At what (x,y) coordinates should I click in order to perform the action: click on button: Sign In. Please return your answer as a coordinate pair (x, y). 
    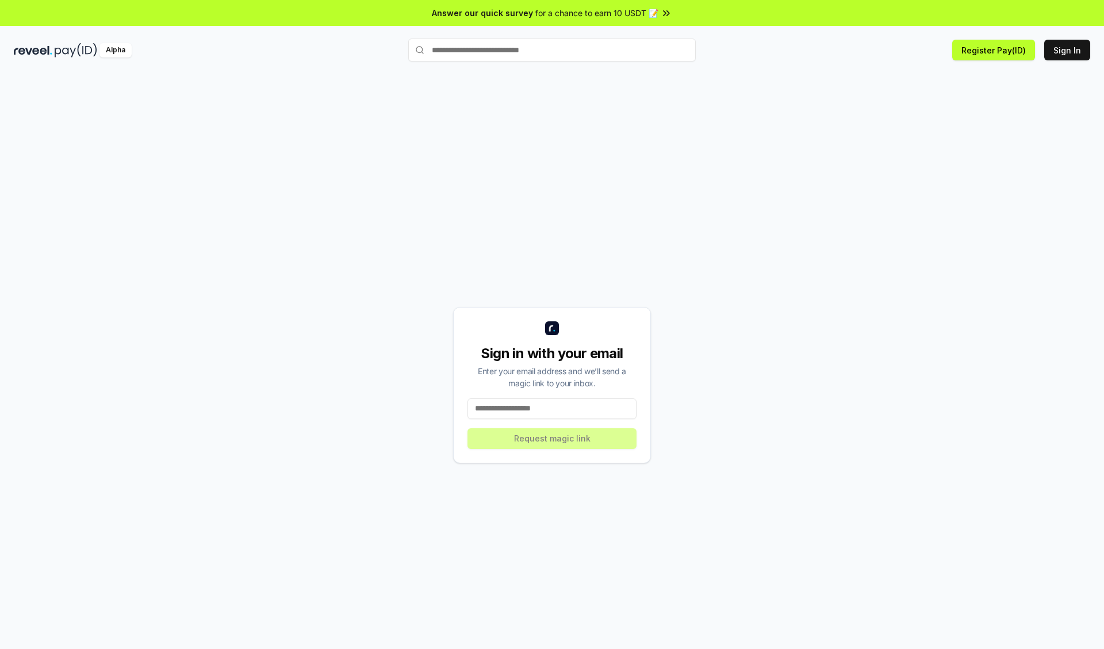
    Looking at the image, I should click on (1067, 50).